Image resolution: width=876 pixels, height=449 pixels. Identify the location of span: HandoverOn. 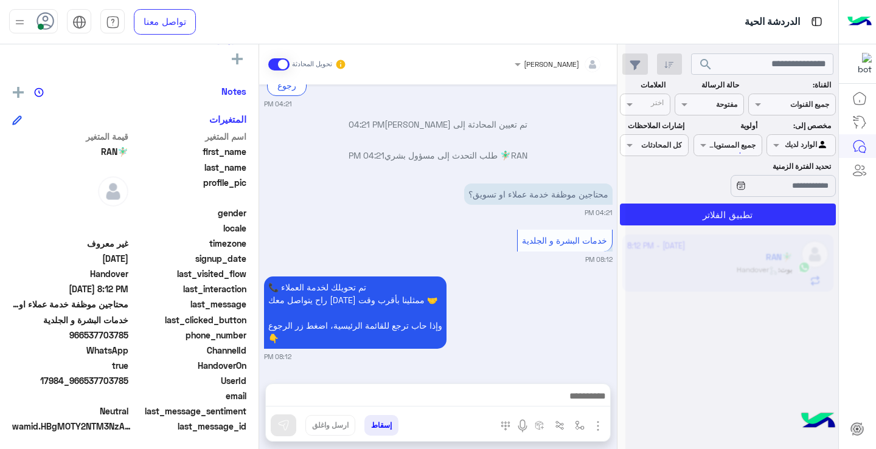
(189, 365).